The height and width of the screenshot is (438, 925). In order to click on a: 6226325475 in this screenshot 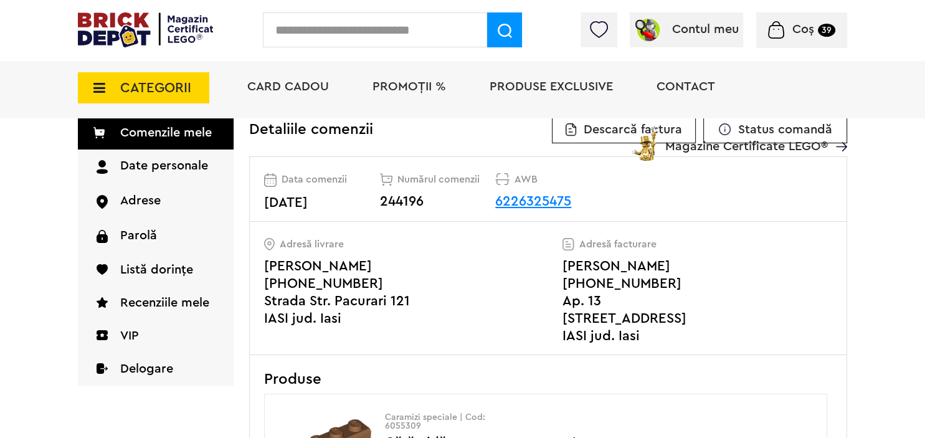, I will do `click(533, 201)`.